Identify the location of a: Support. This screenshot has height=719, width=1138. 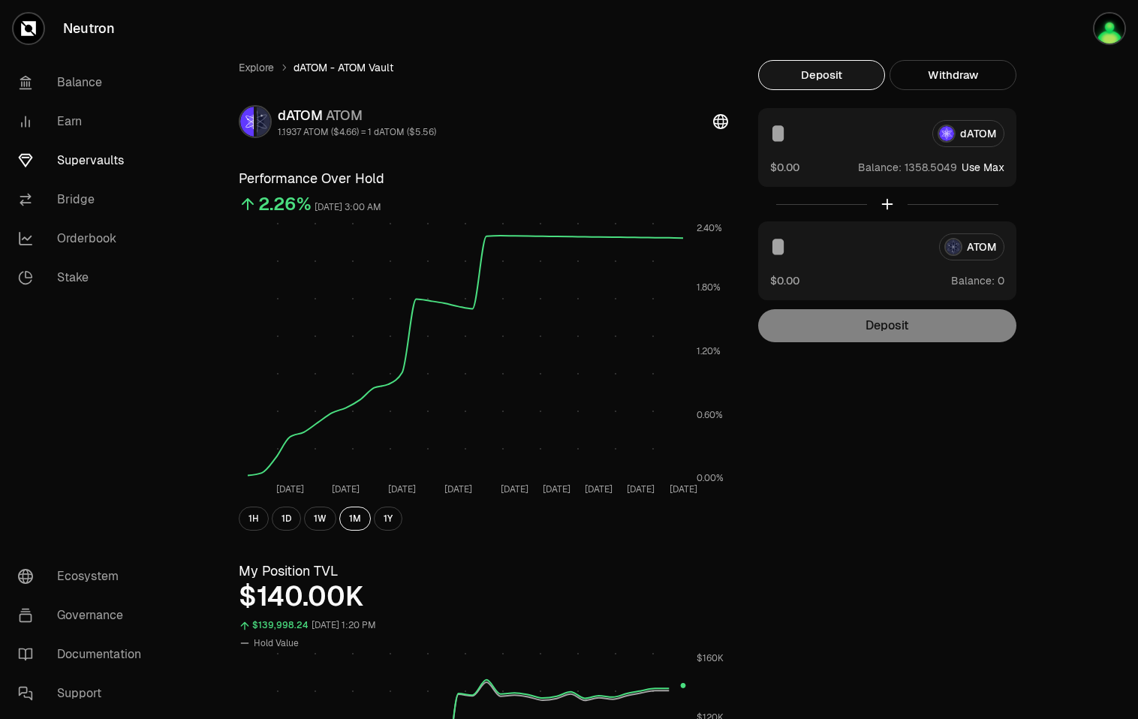
(84, 694).